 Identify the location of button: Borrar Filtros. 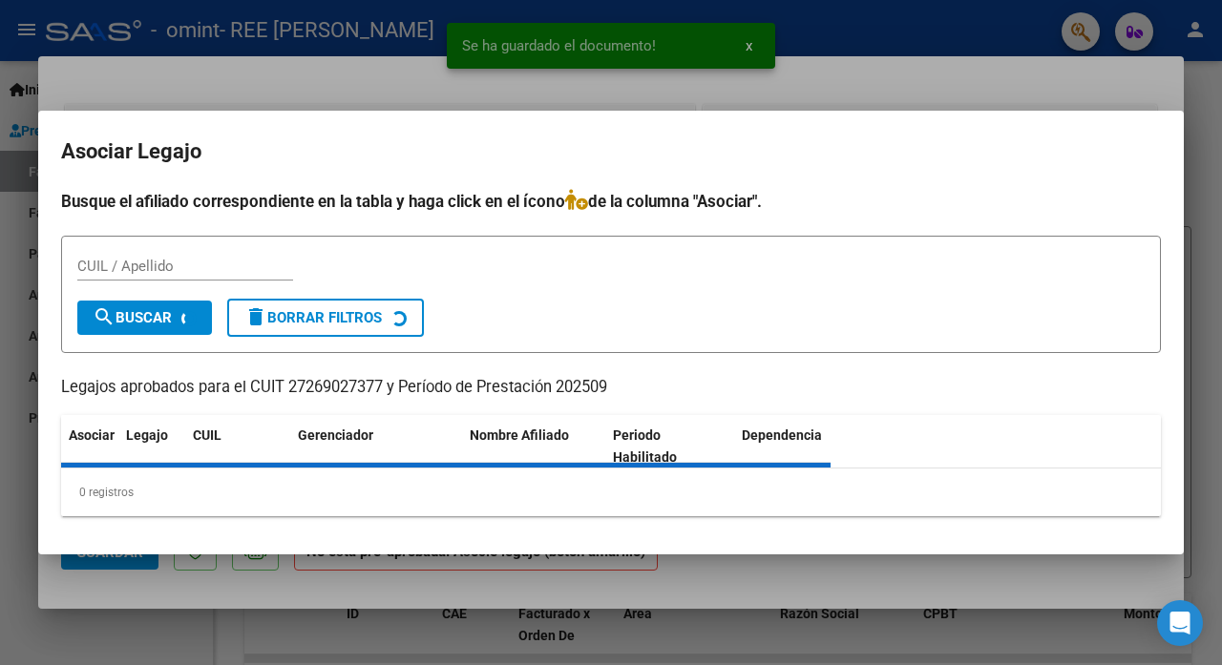
(326, 318).